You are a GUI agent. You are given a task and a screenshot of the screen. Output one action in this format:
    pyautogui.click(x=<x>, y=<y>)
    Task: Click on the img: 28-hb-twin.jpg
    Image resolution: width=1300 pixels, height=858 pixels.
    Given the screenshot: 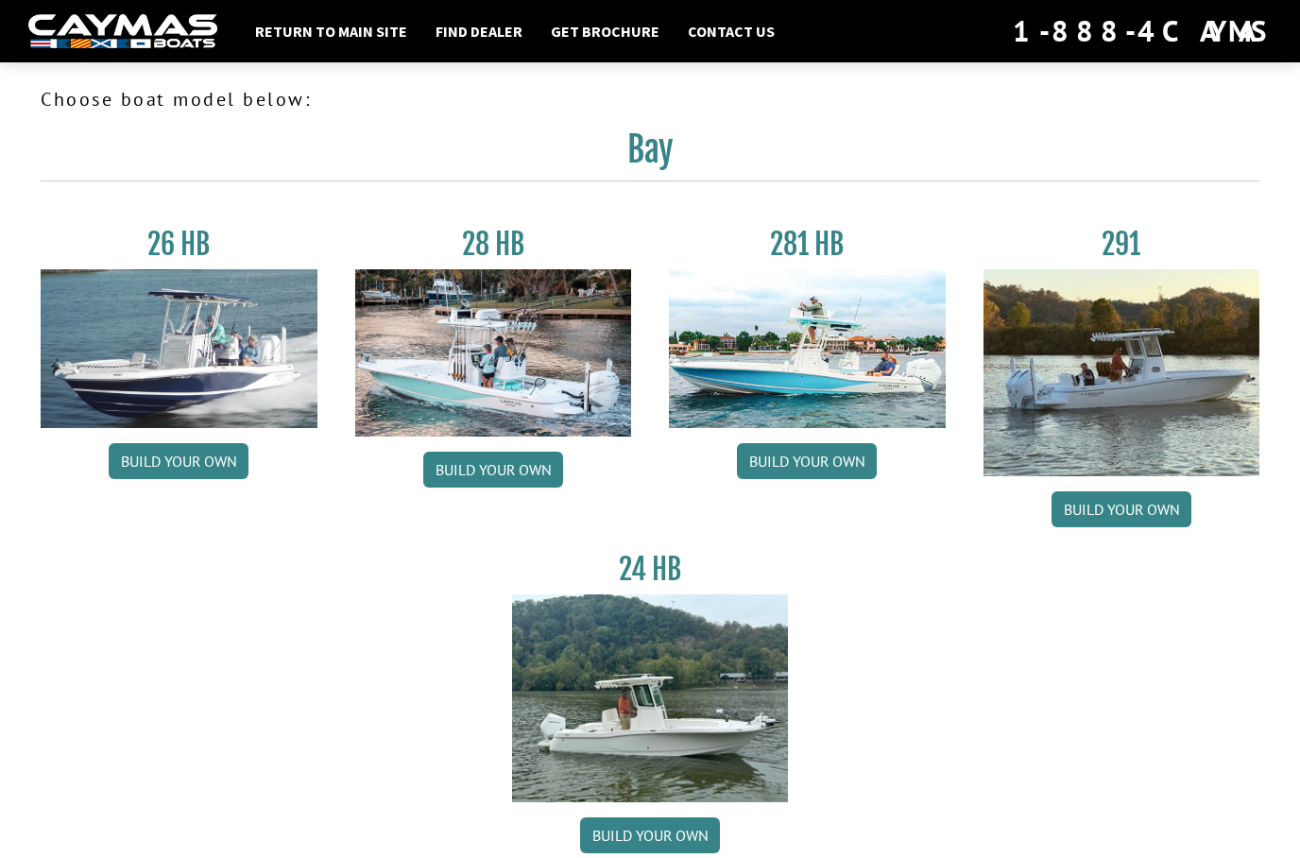 What is the action you would take?
    pyautogui.click(x=807, y=349)
    